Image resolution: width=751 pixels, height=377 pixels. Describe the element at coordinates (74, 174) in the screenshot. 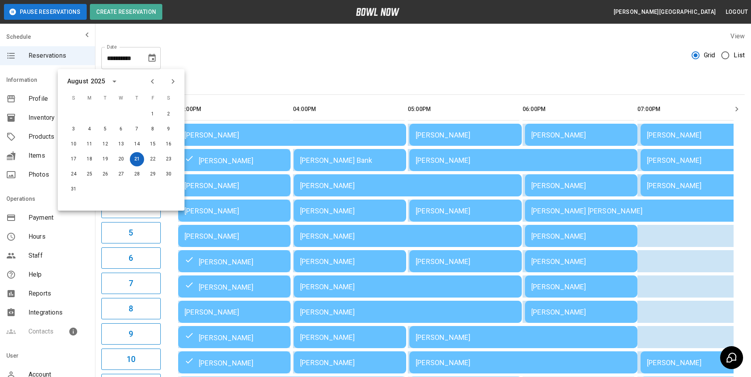

I see `button: Aug 24, 2025` at that location.